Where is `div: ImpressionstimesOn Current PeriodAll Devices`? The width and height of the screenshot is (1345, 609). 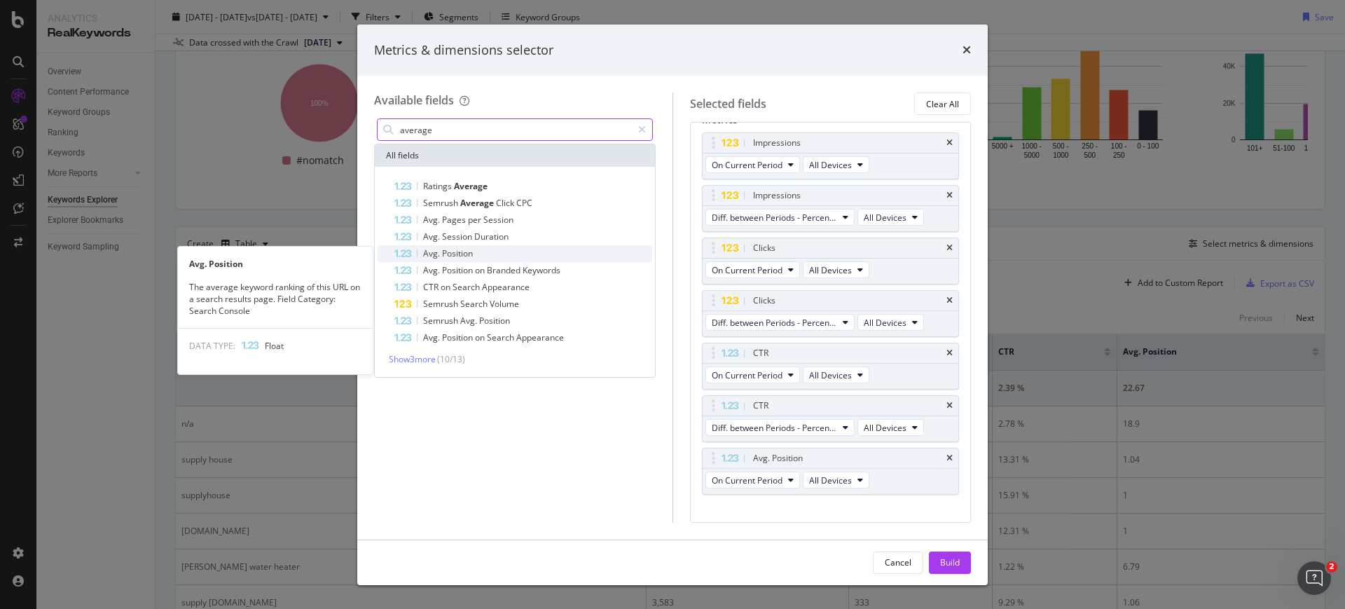 div: ImpressionstimesOn Current PeriodAll Devices is located at coordinates (831, 156).